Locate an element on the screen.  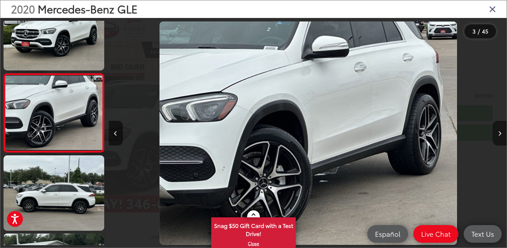
span: 3 is located at coordinates (474, 31).